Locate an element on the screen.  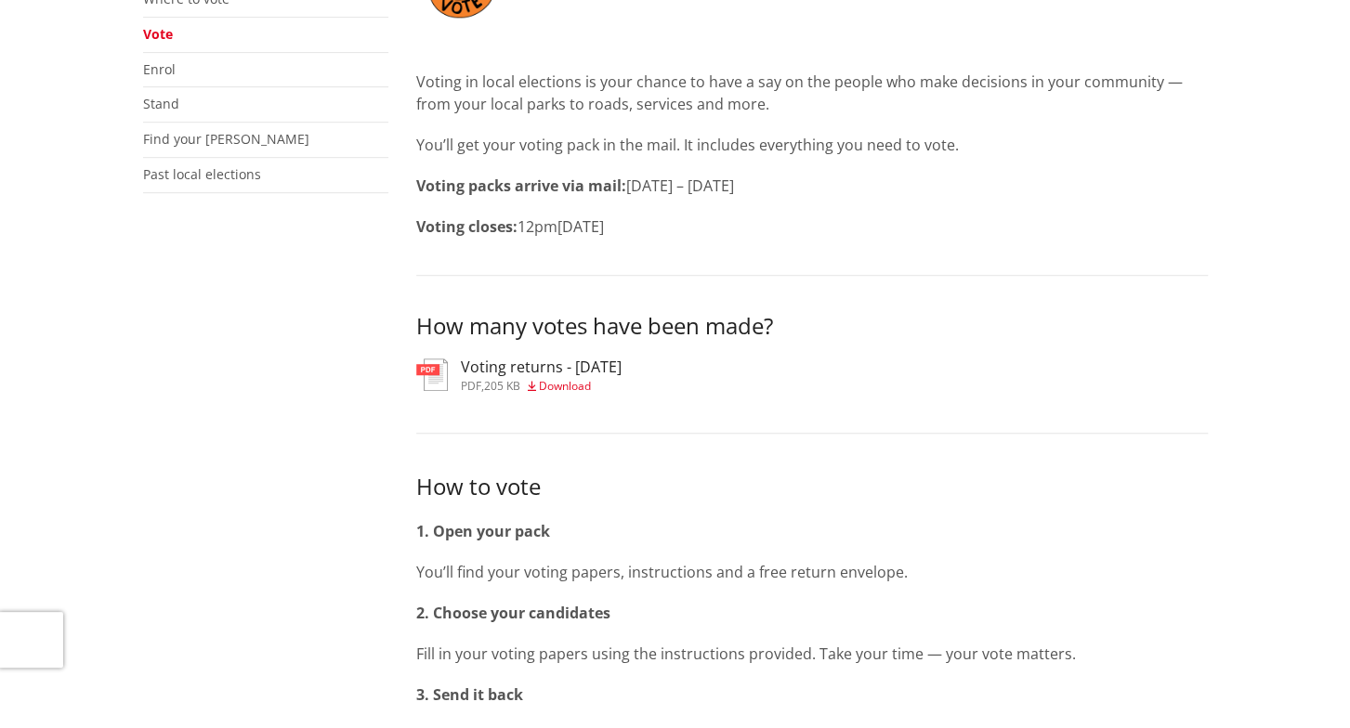
strong: 3. Send it back is located at coordinates (469, 695).